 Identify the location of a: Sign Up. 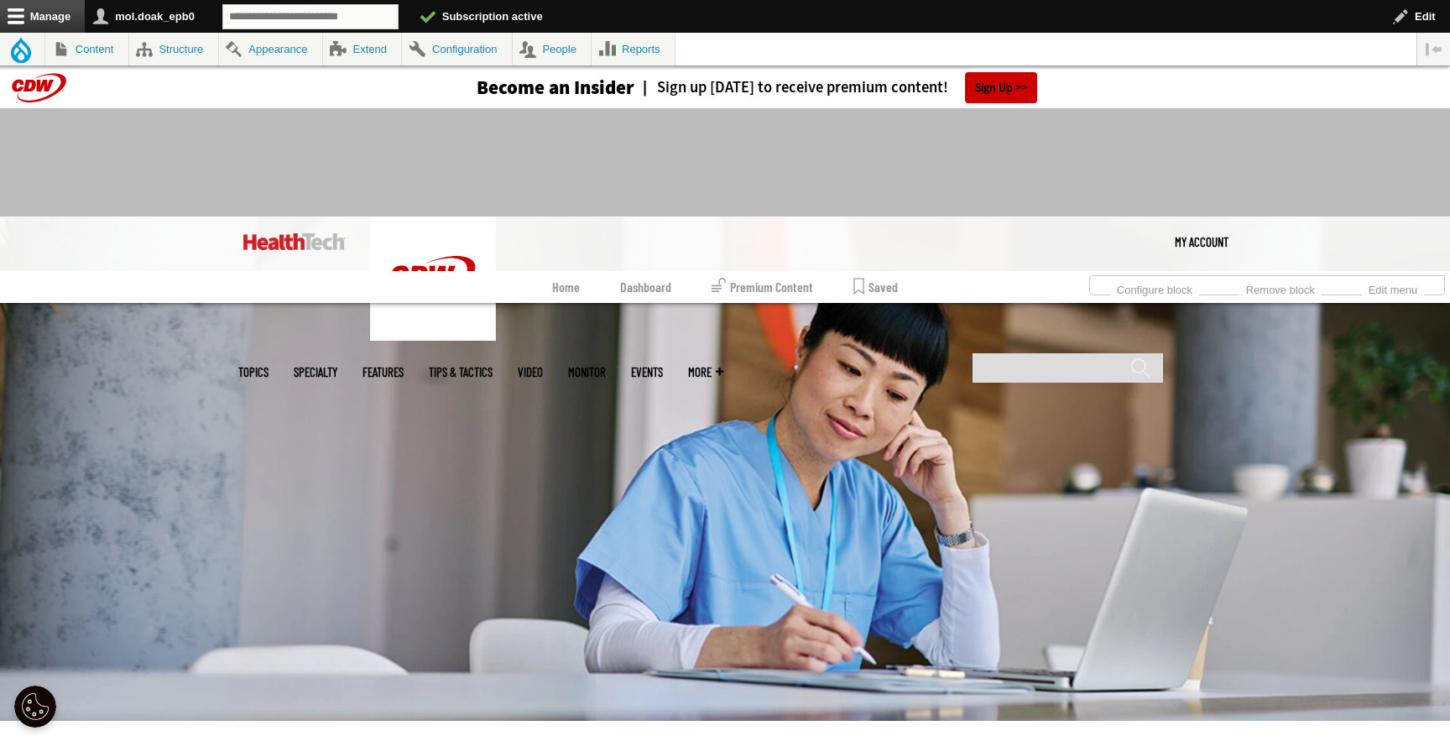
(1001, 87).